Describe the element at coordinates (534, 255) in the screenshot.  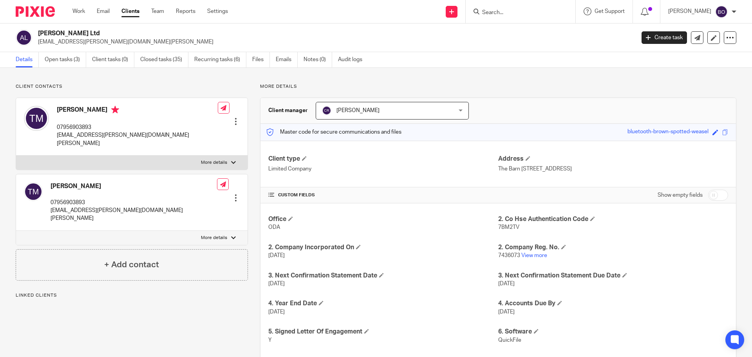
I see `a: View more` at that location.